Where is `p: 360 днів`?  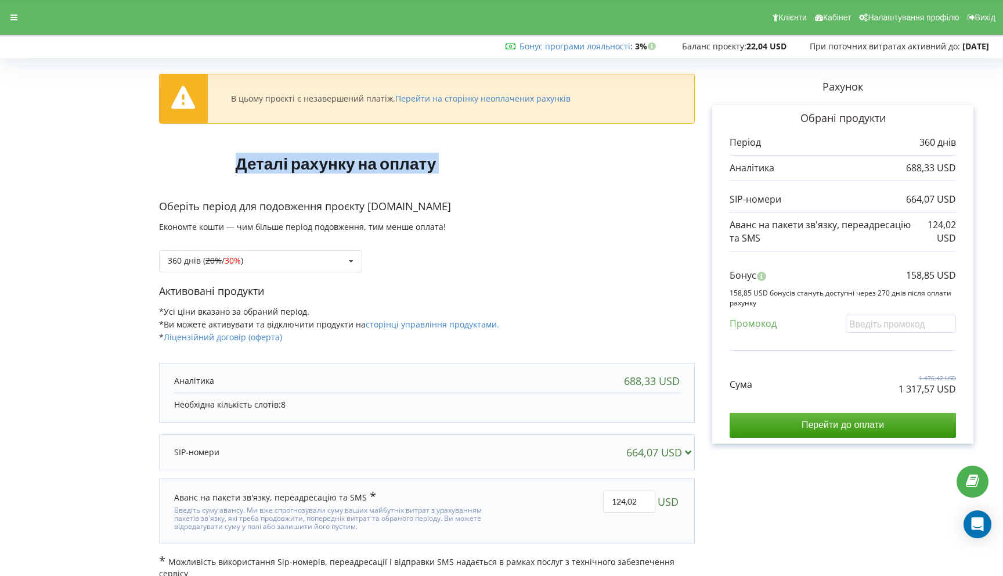 p: 360 днів is located at coordinates (938, 142).